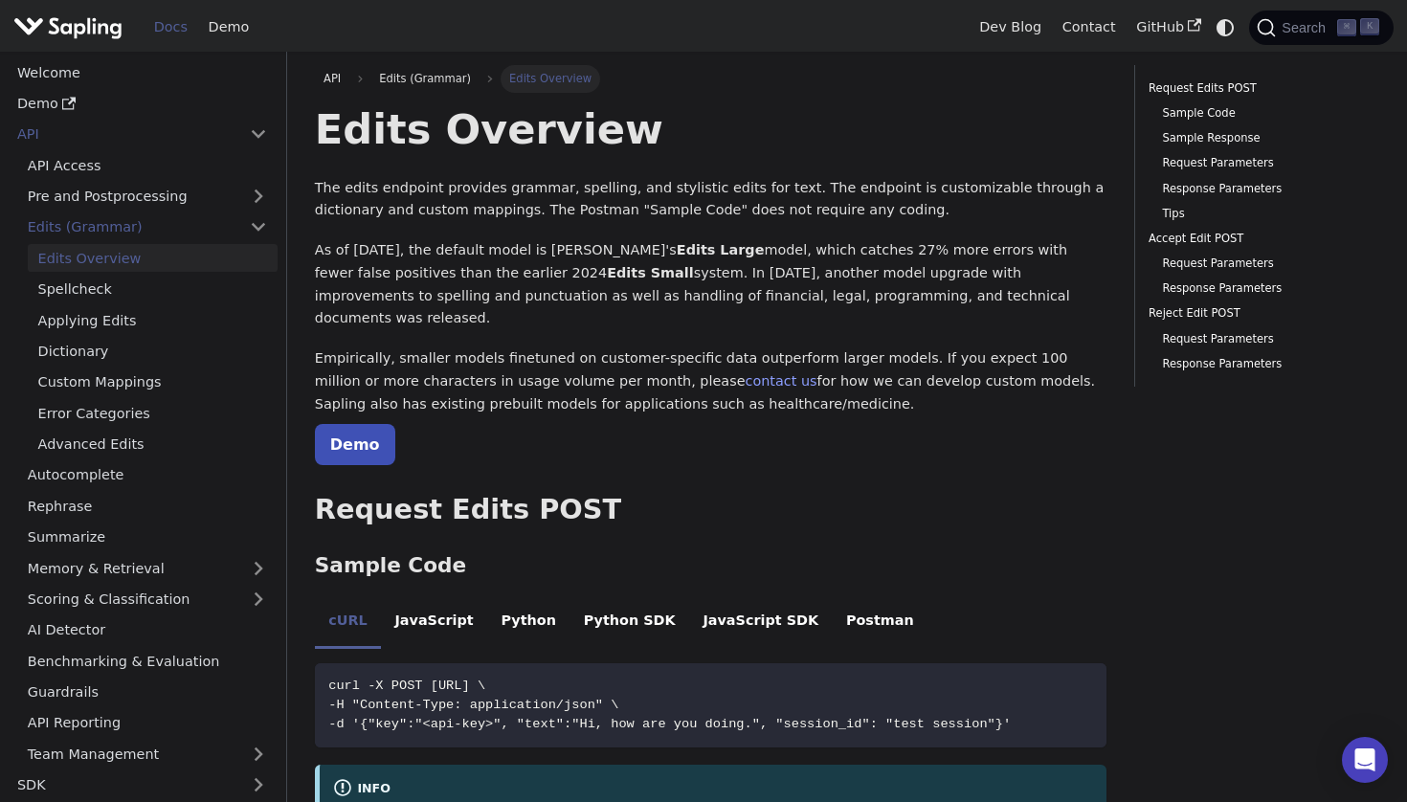 The image size is (1407, 802). Describe the element at coordinates (258, 134) in the screenshot. I see `button: Collapse sidebar category 'API'` at that location.